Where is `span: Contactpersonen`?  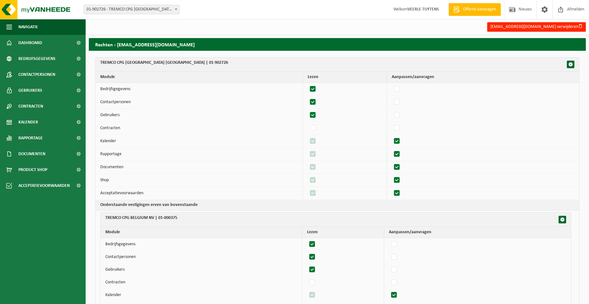 span: Contactpersonen is located at coordinates (37, 74).